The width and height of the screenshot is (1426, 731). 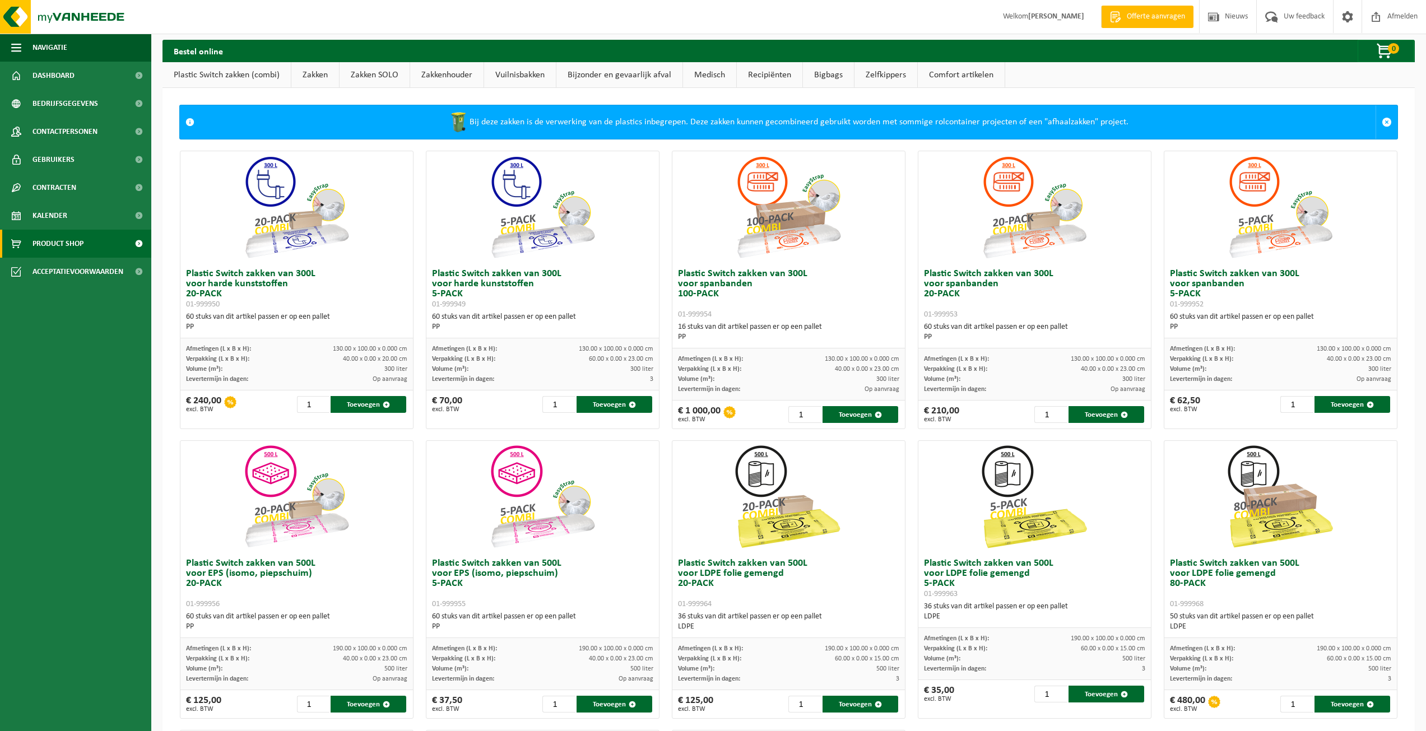 I want to click on span: 01-999952, so click(x=1187, y=304).